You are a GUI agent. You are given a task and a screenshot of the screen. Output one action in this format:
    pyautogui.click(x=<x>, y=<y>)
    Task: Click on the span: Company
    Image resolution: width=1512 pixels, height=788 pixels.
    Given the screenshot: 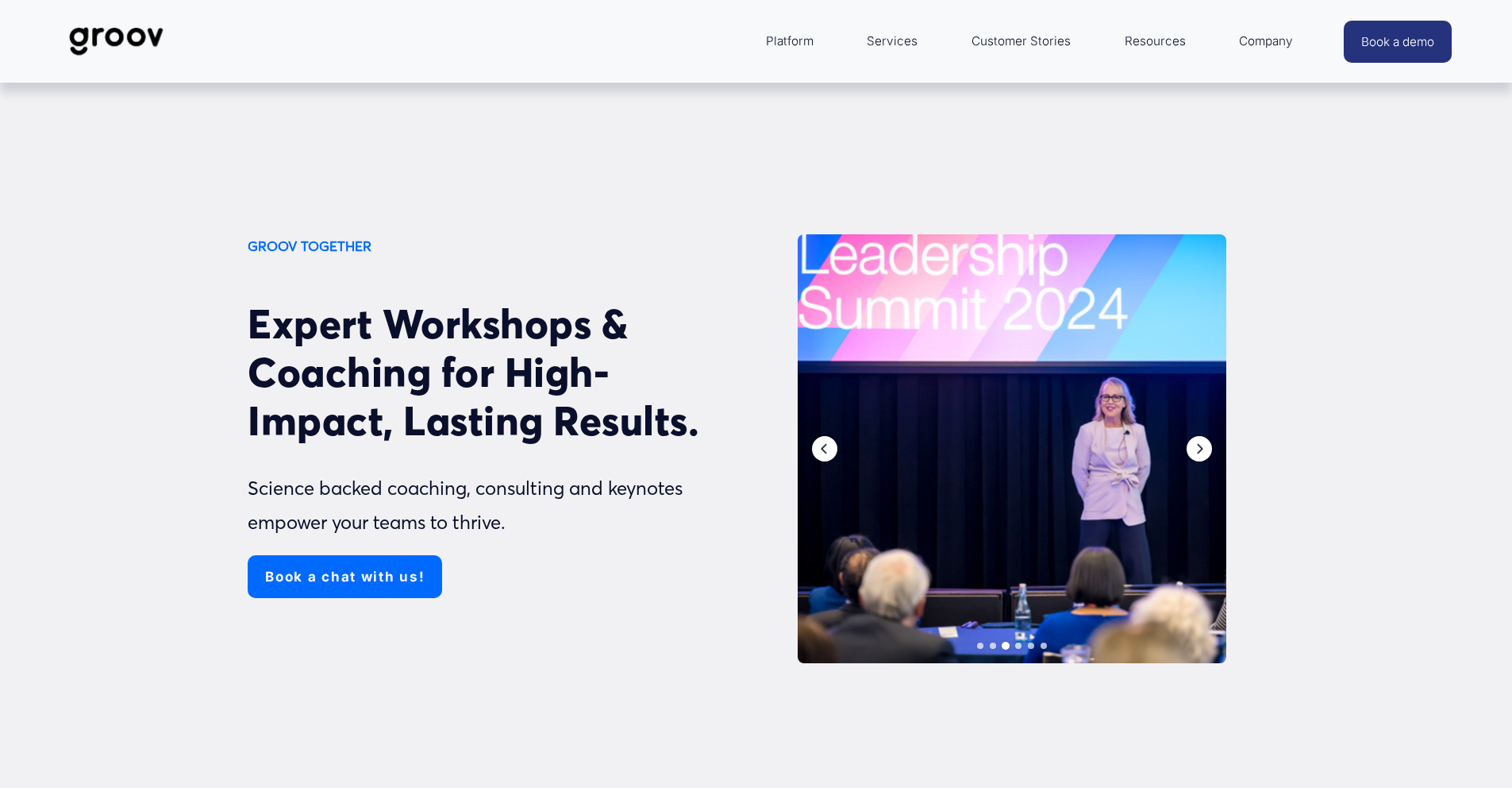 What is the action you would take?
    pyautogui.click(x=1265, y=41)
    